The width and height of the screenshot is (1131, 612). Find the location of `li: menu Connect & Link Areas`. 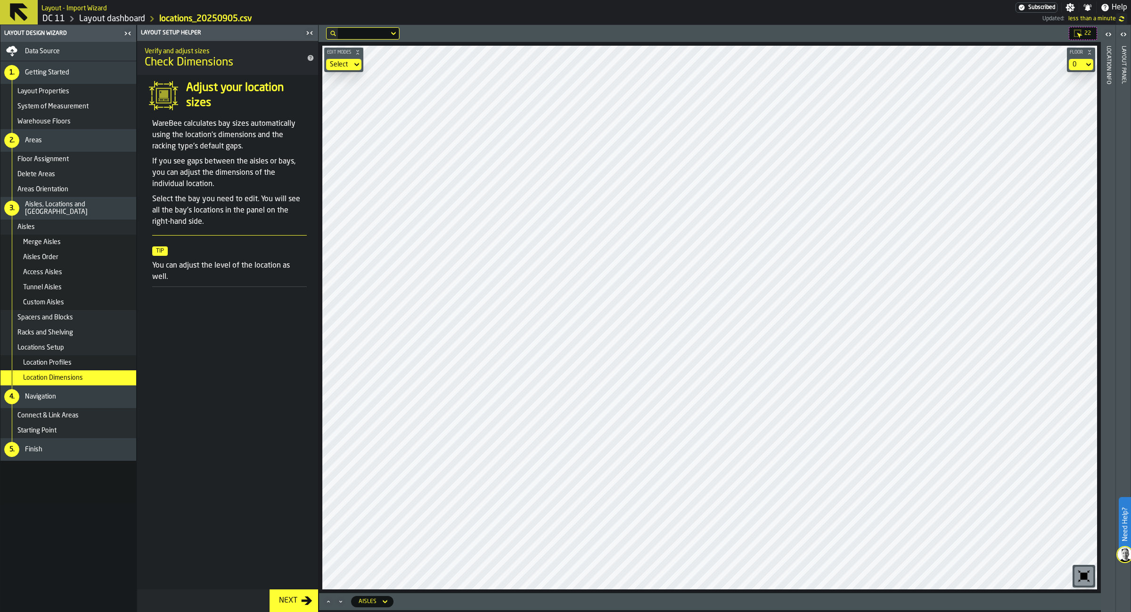

li: menu Connect & Link Areas is located at coordinates (68, 416).